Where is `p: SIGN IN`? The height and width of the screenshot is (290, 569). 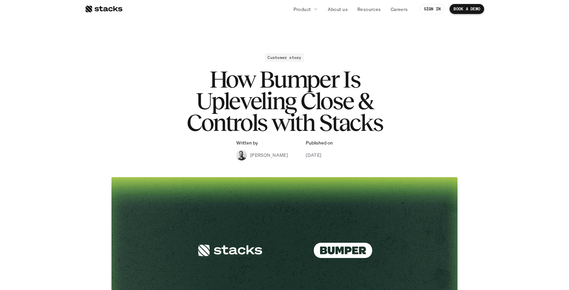 p: SIGN IN is located at coordinates (433, 9).